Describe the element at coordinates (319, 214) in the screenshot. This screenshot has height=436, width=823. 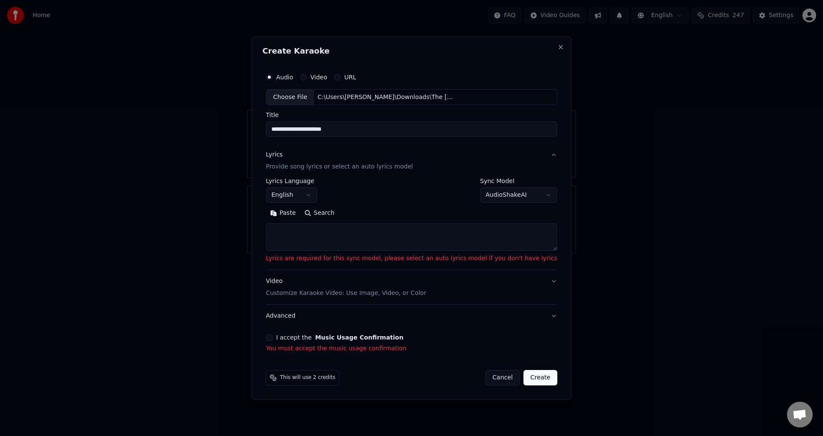
I see `button: Search` at that location.